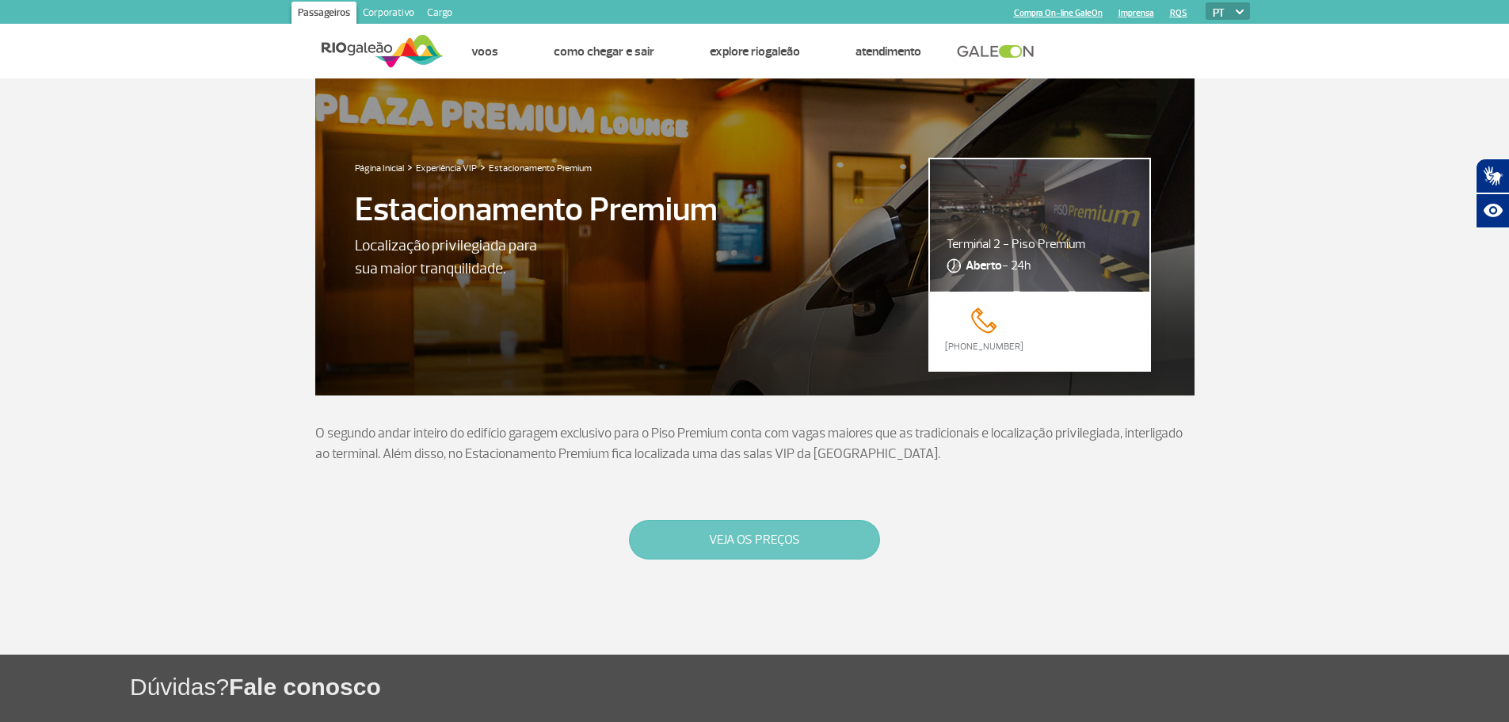 Image resolution: width=1509 pixels, height=722 pixels. Describe the element at coordinates (1059, 13) in the screenshot. I see `a: Compra On-line GaleOn` at that location.